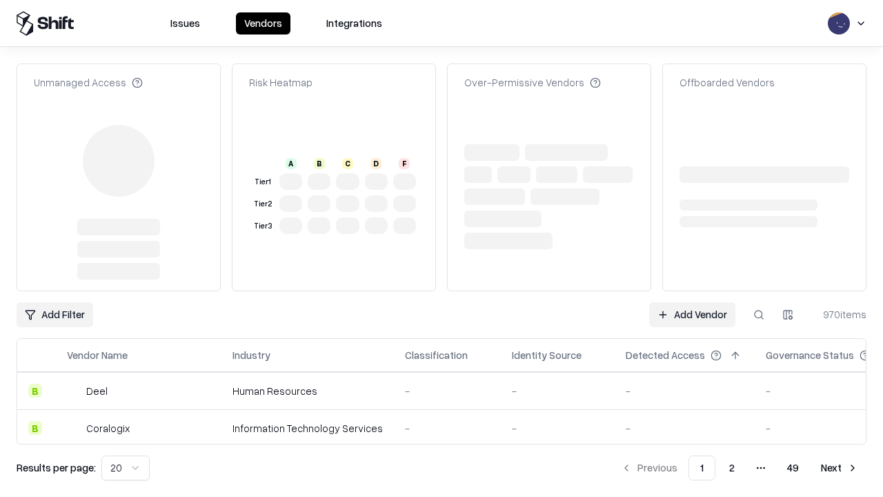  Describe the element at coordinates (56, 467) in the screenshot. I see `p: Results per page:` at that location.